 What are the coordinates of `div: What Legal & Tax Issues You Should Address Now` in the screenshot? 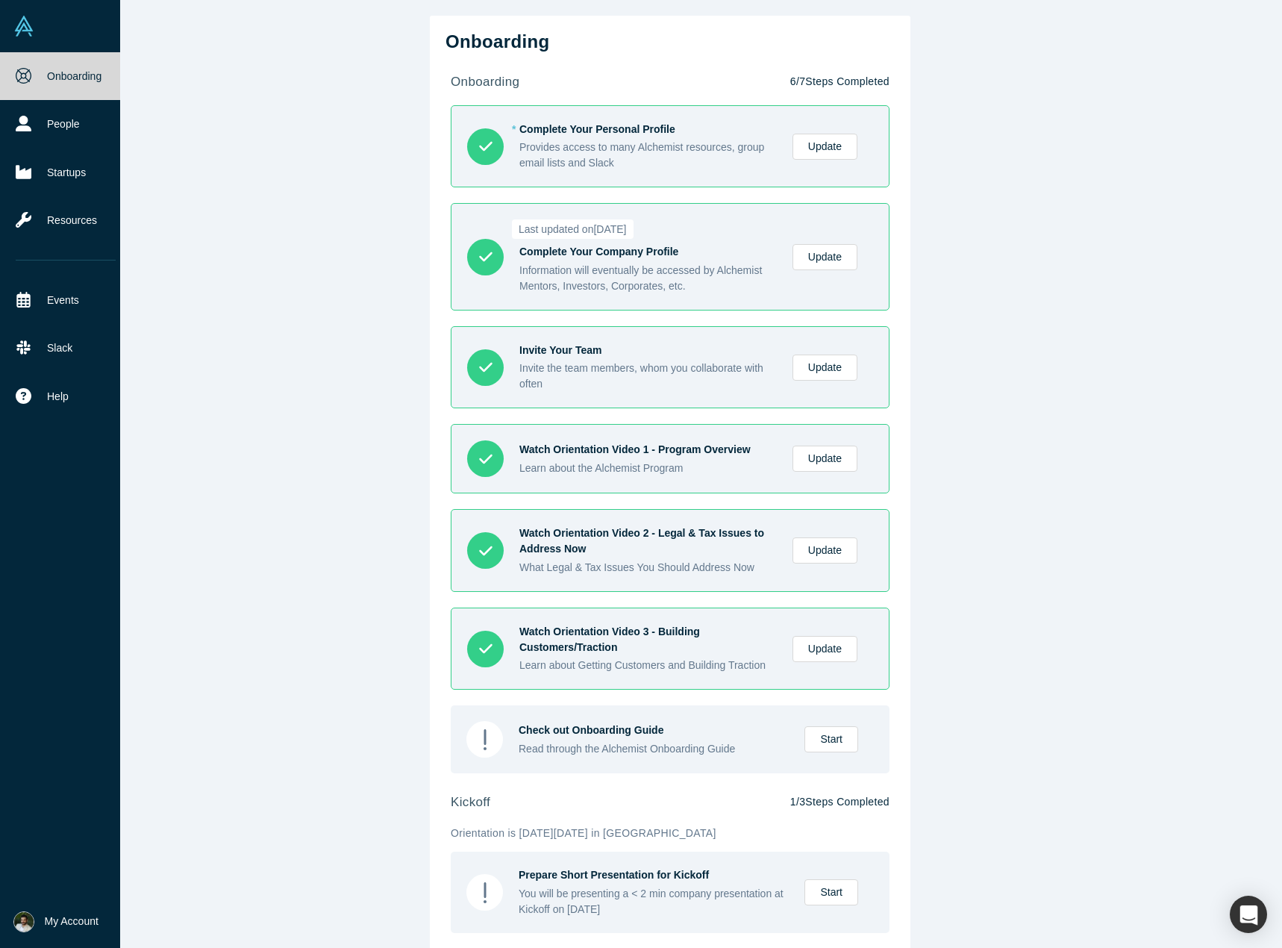 It's located at (648, 567).